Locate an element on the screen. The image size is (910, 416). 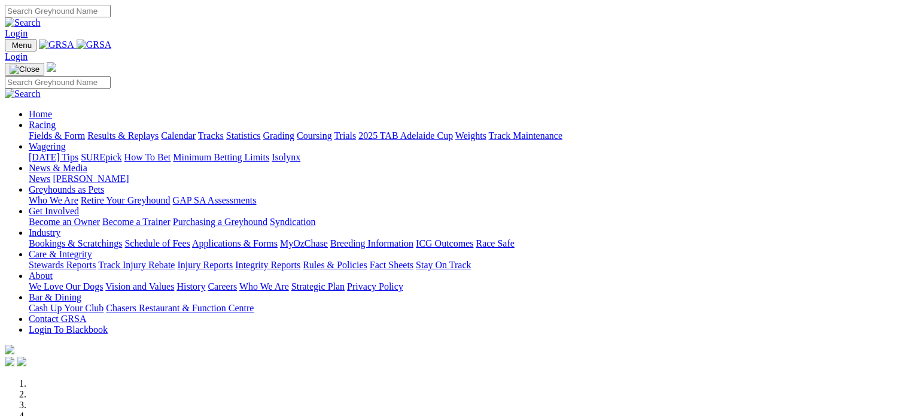
a: GAP SA Assessments is located at coordinates (215, 200).